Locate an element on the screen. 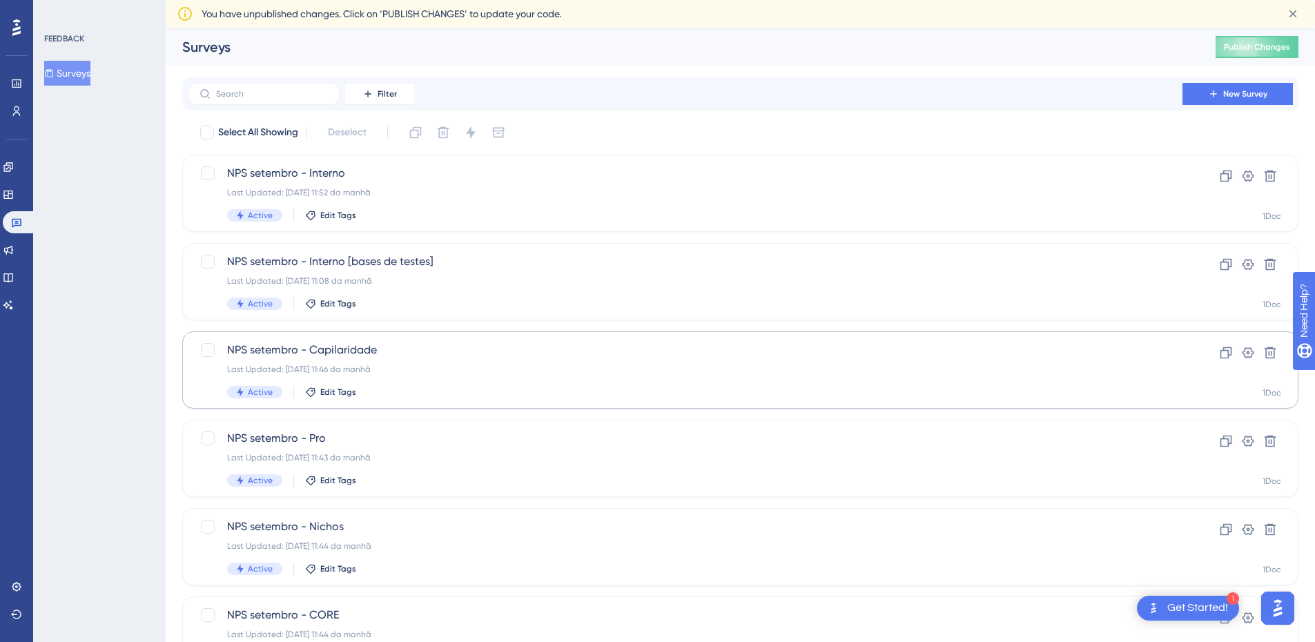 This screenshot has height=642, width=1315. span: Select All Showing is located at coordinates (258, 133).